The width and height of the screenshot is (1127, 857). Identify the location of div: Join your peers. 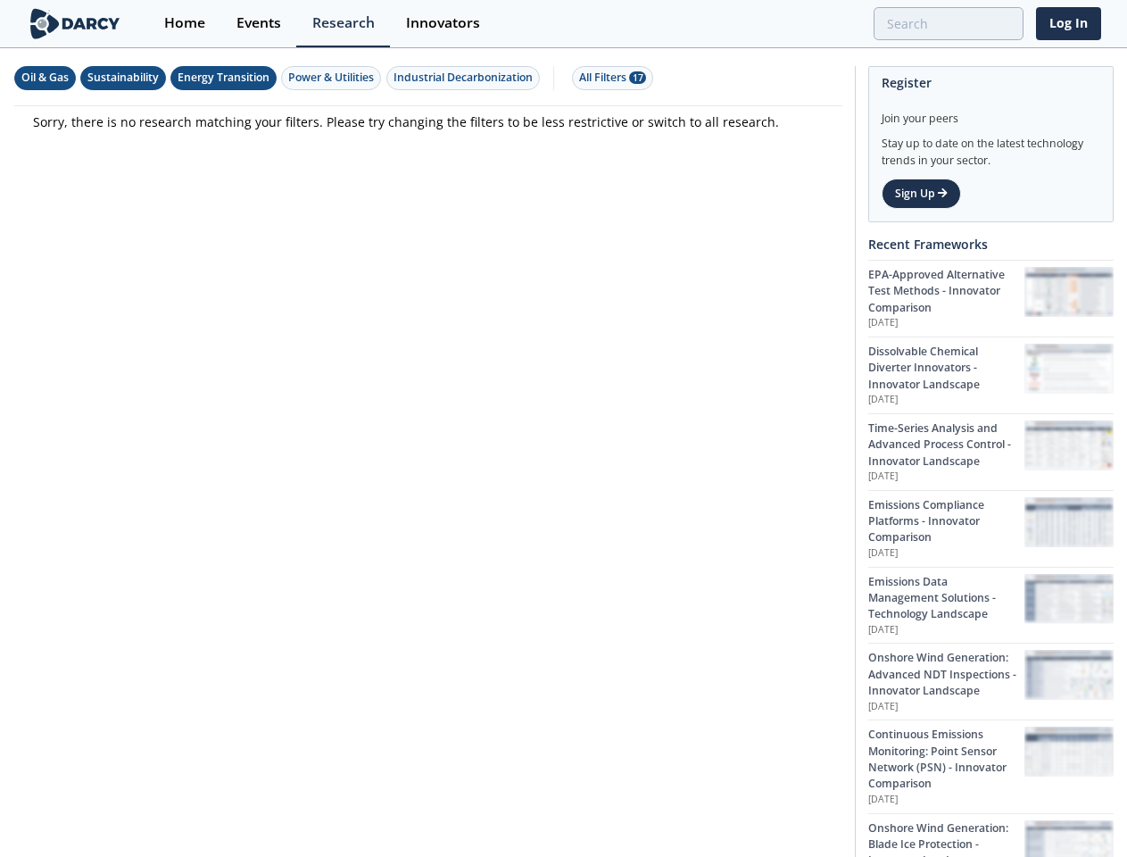
(990, 112).